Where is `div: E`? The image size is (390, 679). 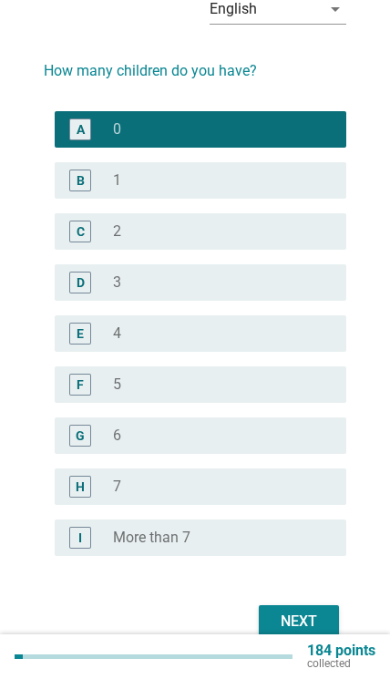 div: E is located at coordinates (80, 333).